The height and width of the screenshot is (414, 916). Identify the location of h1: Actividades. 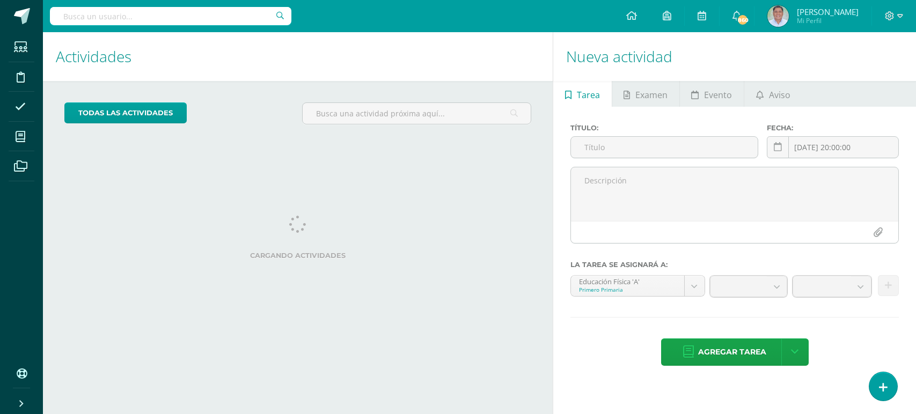
(298, 56).